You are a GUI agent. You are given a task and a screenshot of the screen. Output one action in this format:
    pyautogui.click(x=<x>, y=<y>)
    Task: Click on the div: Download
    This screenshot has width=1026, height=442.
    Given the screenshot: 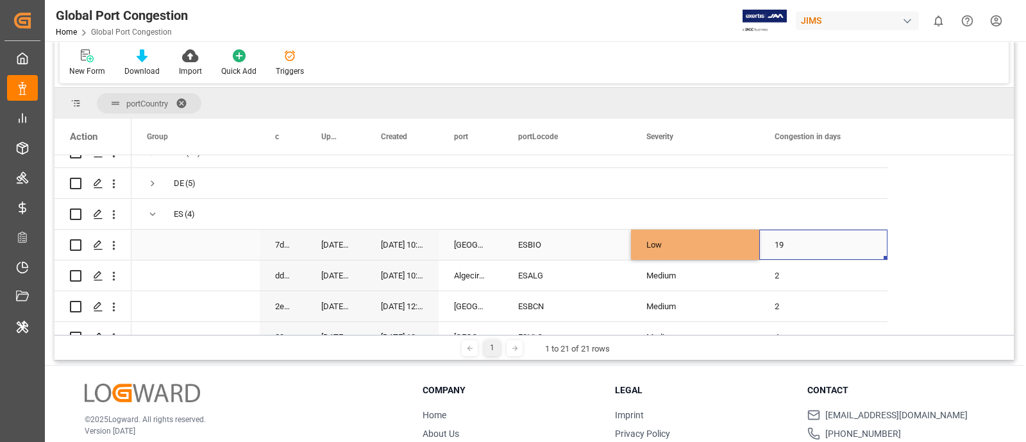 What is the action you would take?
    pyautogui.click(x=142, y=71)
    